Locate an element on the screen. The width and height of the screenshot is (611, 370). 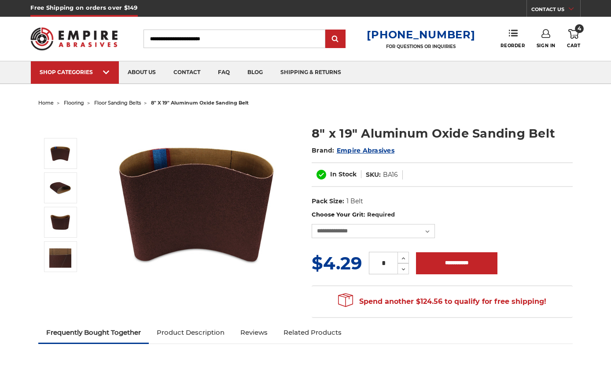
a: Empire Abrasives is located at coordinates (366, 150).